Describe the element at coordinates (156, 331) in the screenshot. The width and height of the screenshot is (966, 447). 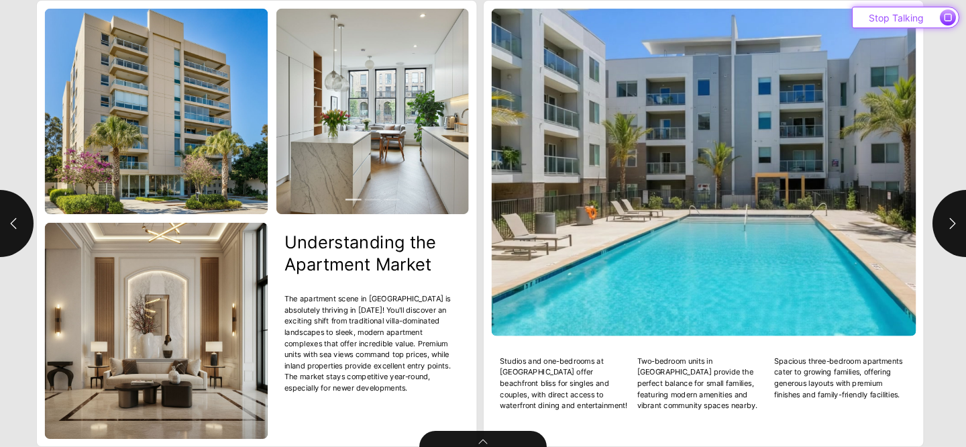
I see `img: A luxurious apartment lobby interior featuring polished marble floors, minimalist contemporary fu...` at that location.